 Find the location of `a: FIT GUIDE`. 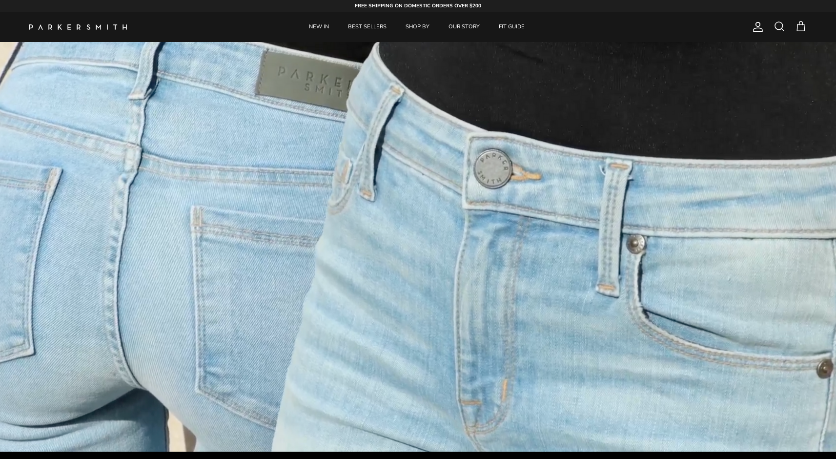

a: FIT GUIDE is located at coordinates (511, 27).